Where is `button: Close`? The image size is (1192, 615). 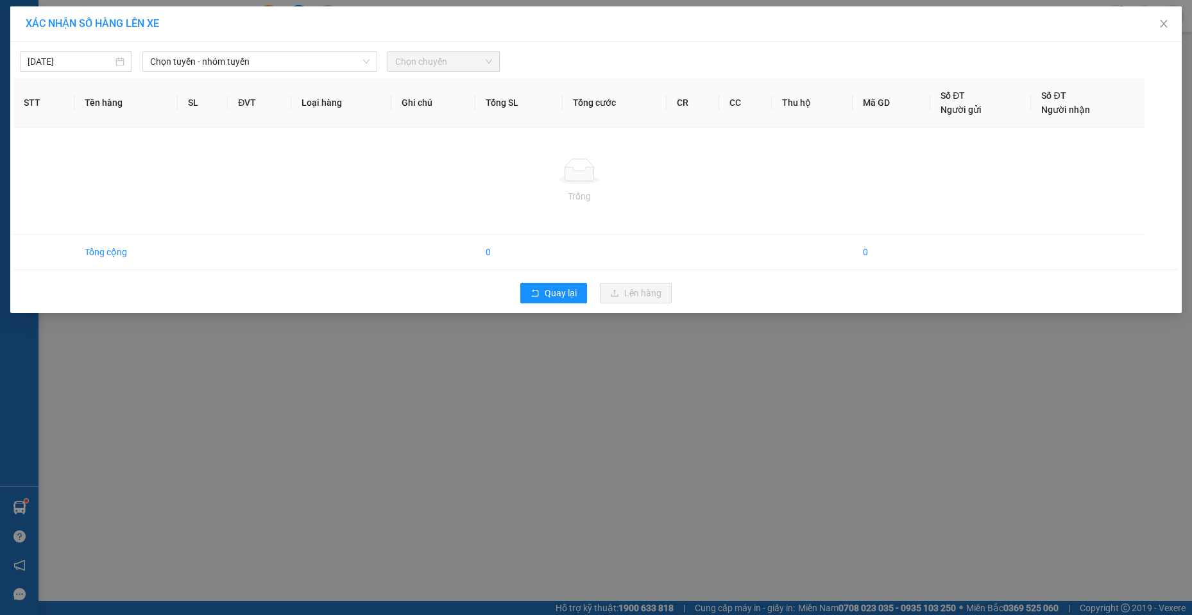 button: Close is located at coordinates (1164, 24).